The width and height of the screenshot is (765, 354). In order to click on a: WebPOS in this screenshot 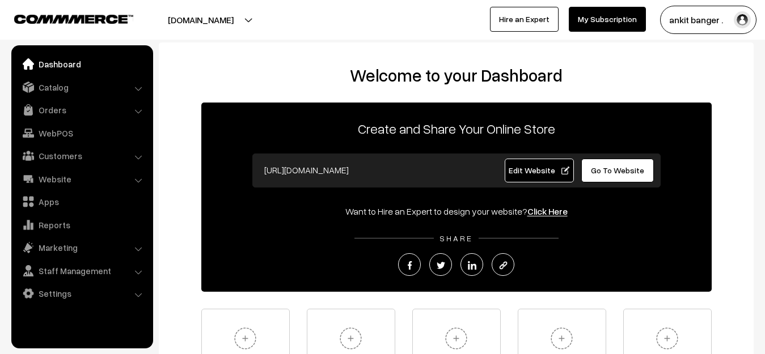, I will do `click(82, 133)`.